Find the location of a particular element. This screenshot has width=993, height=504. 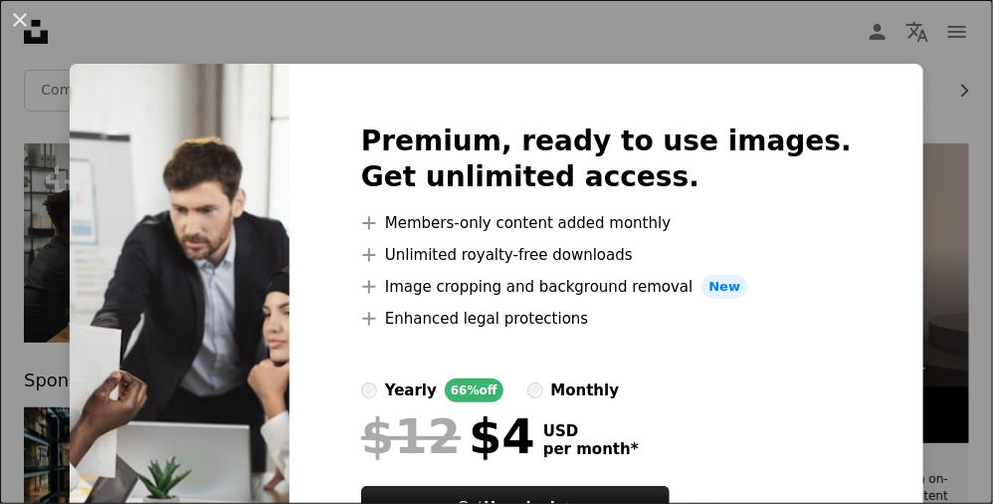

div: yearly is located at coordinates (411, 390).